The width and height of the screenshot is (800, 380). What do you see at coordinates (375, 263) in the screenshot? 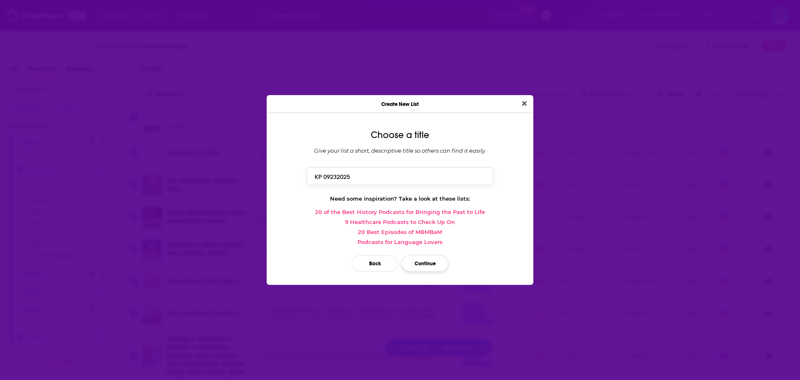
I see `button: Back` at bounding box center [375, 263].